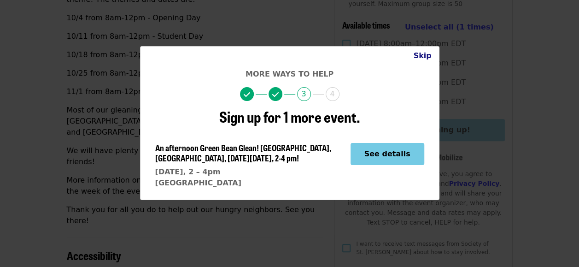  Describe the element at coordinates (422, 56) in the screenshot. I see `button: Close` at that location.